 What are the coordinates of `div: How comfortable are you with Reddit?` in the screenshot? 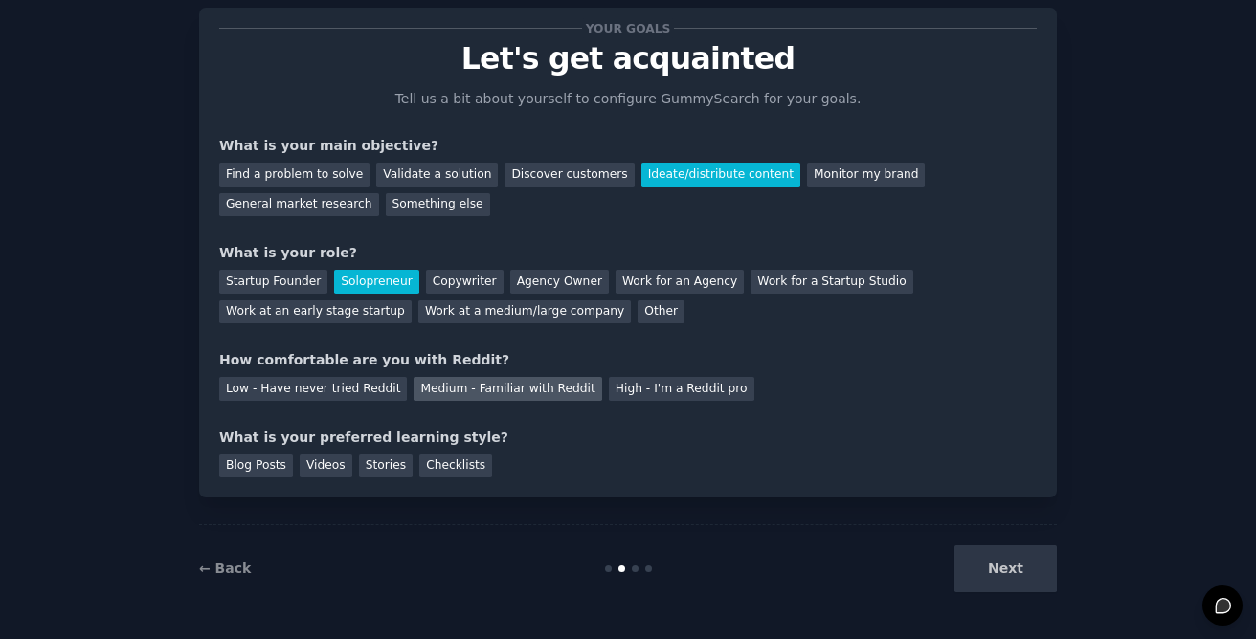 It's located at (628, 360).